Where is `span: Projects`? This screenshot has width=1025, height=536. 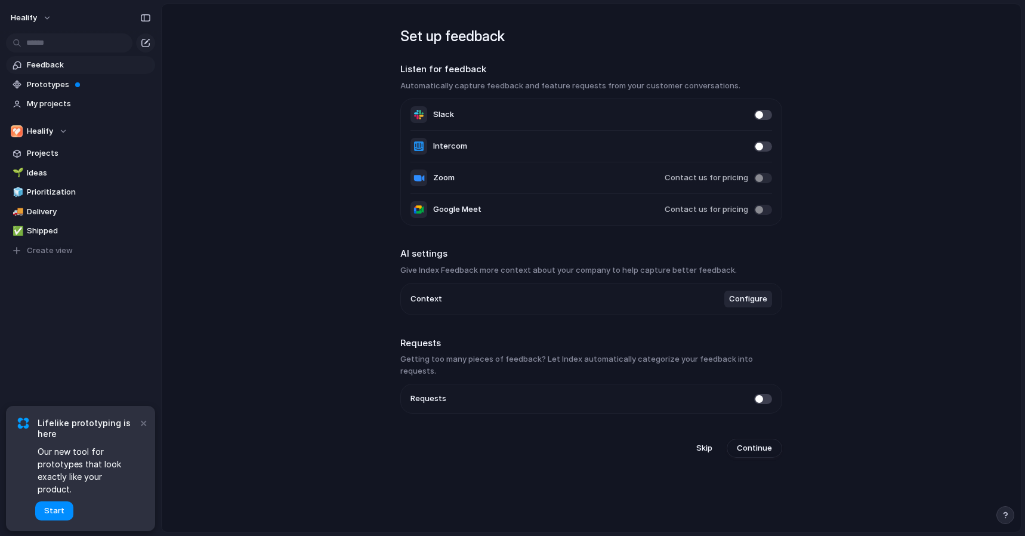 span: Projects is located at coordinates (89, 153).